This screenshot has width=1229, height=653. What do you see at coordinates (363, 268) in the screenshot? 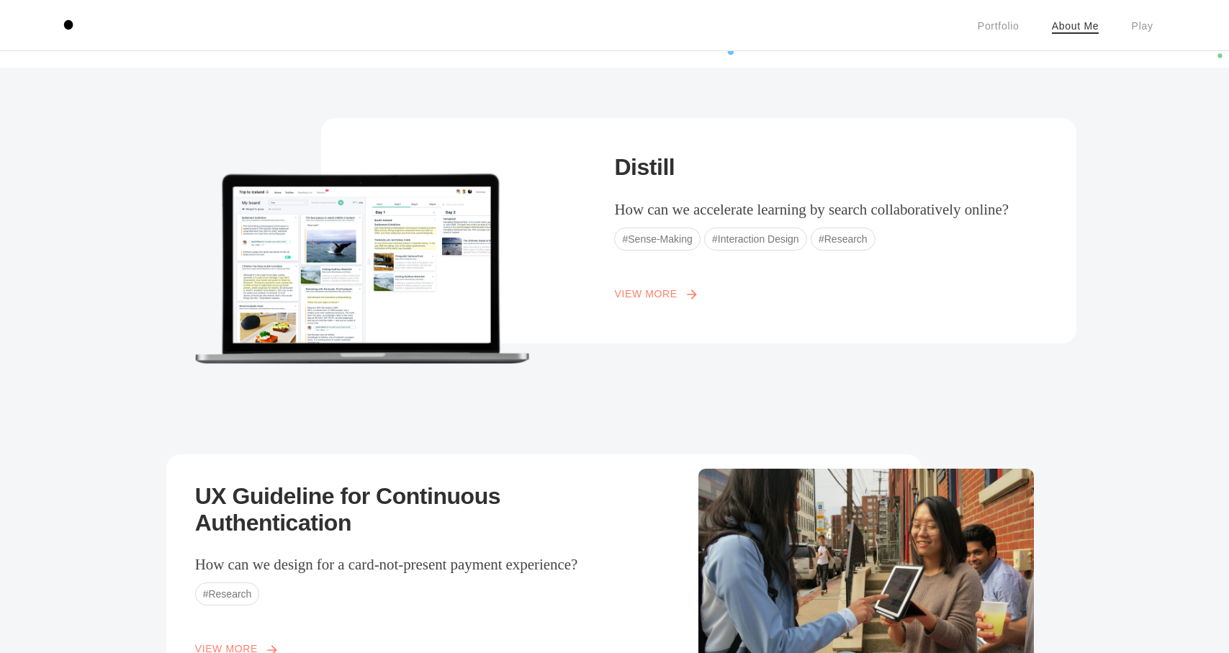
I see `img: collaborative search` at bounding box center [363, 268].